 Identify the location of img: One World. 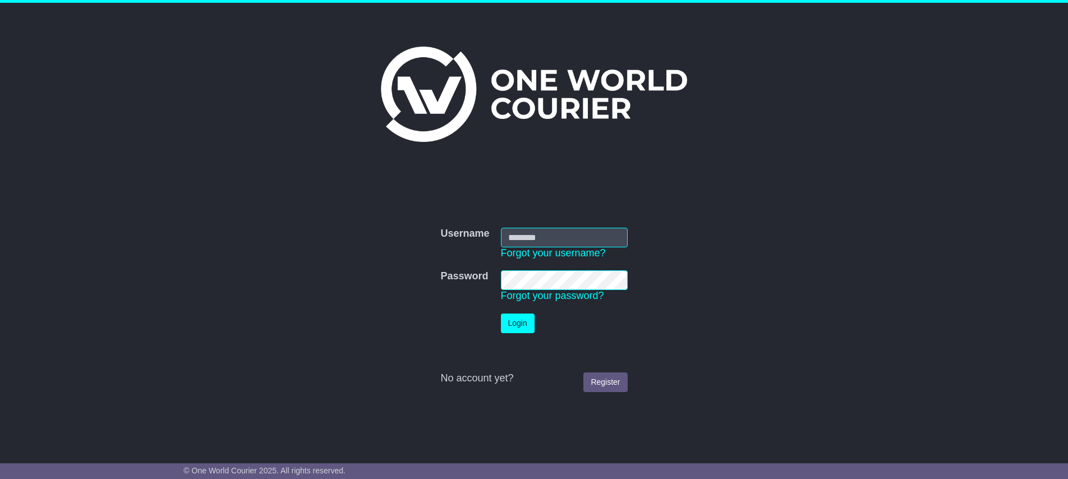
(534, 94).